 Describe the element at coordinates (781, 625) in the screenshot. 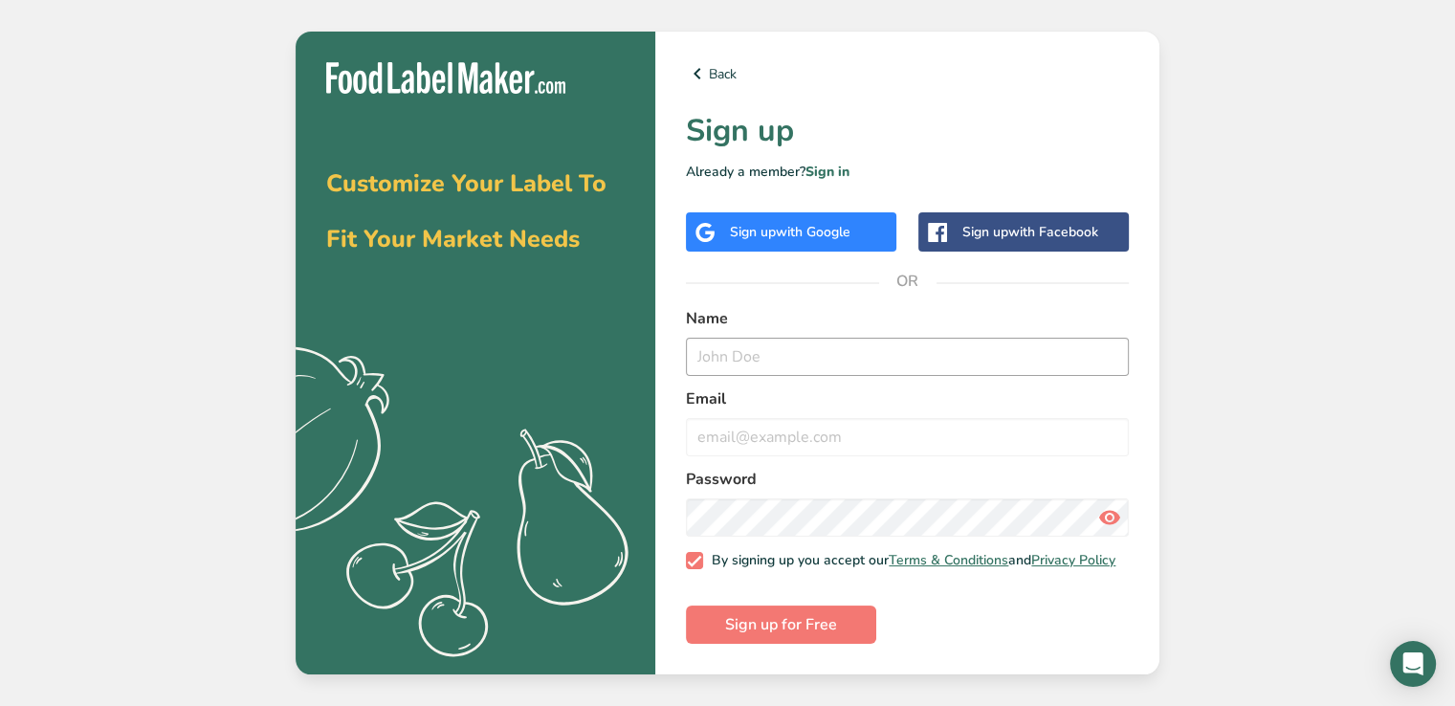

I see `span: Sign up for Free` at that location.